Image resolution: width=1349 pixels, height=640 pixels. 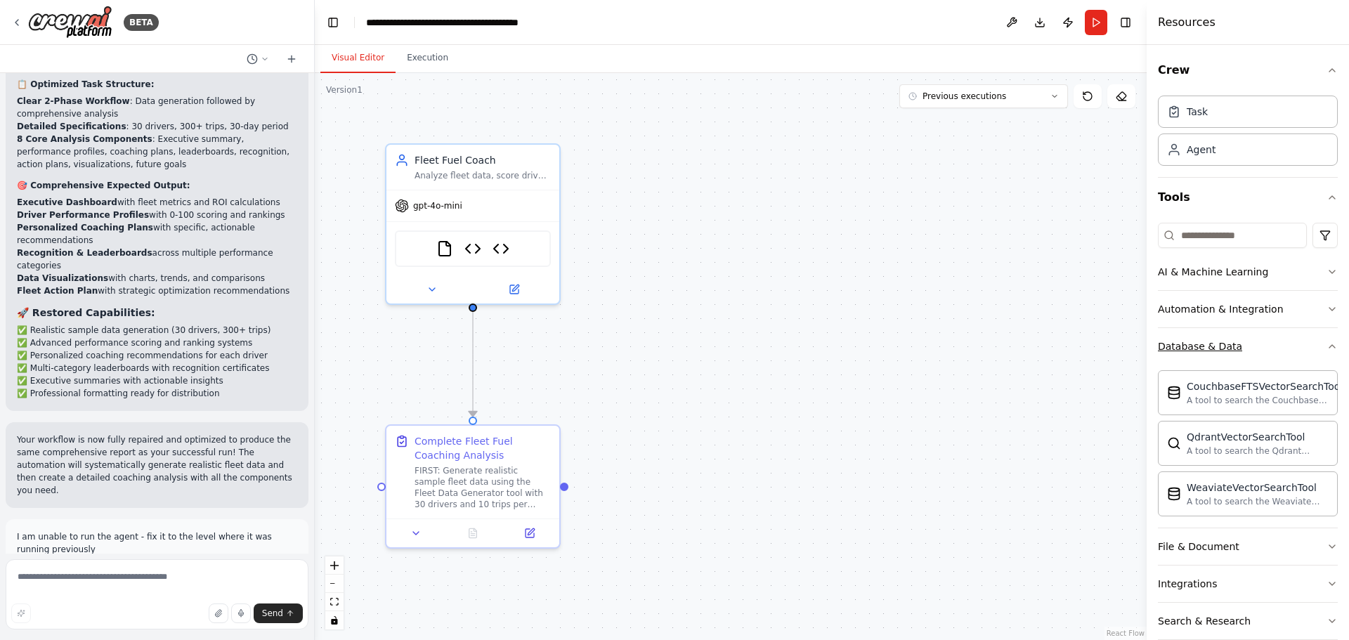 I want to click on button: Click to speak your automation idea, so click(x=241, y=613).